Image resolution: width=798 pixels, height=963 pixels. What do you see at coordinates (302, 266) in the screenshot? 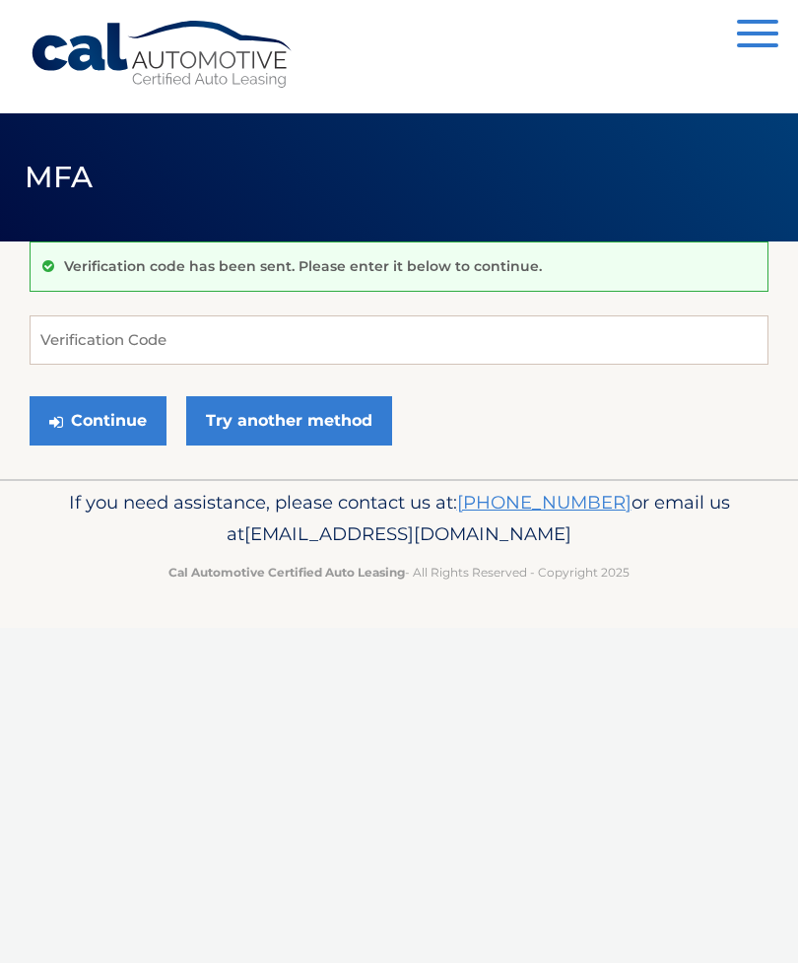
I see `p: Verification code has been sent. Please enter it below to continue.` at bounding box center [302, 266].